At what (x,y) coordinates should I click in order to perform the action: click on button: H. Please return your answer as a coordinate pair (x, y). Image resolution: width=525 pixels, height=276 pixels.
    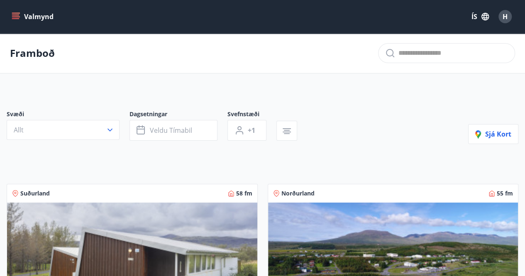
    Looking at the image, I should click on (505, 17).